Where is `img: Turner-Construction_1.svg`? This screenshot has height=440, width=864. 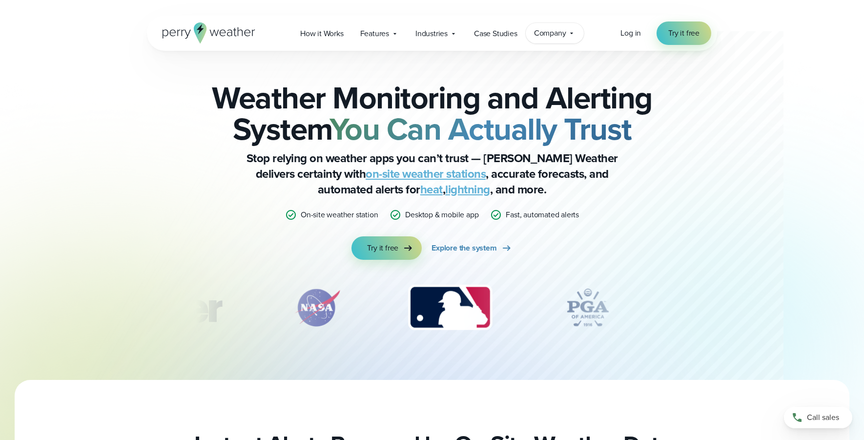
img: Turner-Construction_1.svg is located at coordinates (167, 307).